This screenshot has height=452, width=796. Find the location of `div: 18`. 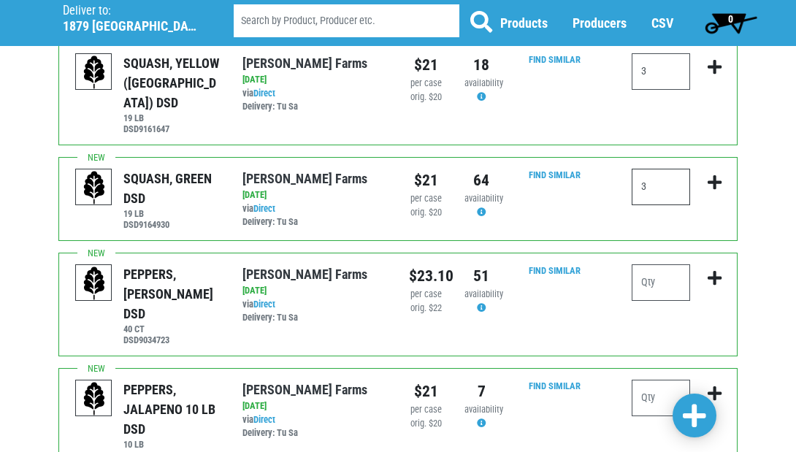

div: 18 is located at coordinates (481, 65).